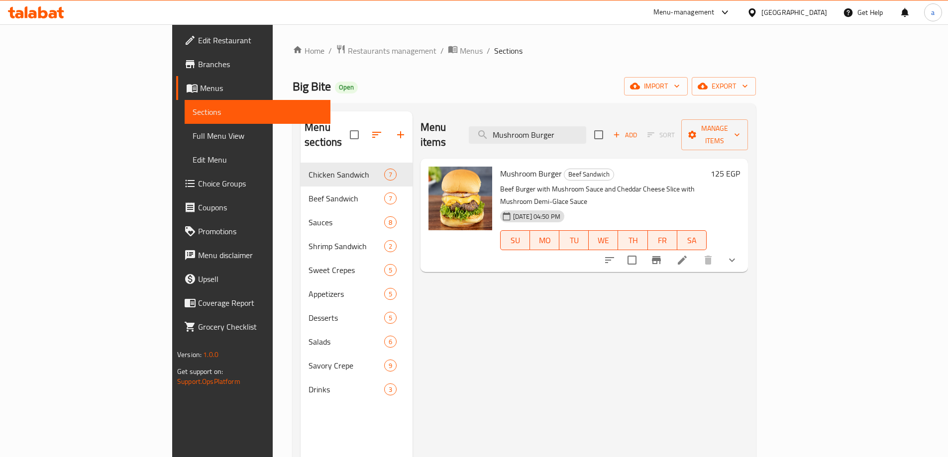  Describe the element at coordinates (346, 175) in the screenshot. I see `div: Chicken Sandwich` at that location.